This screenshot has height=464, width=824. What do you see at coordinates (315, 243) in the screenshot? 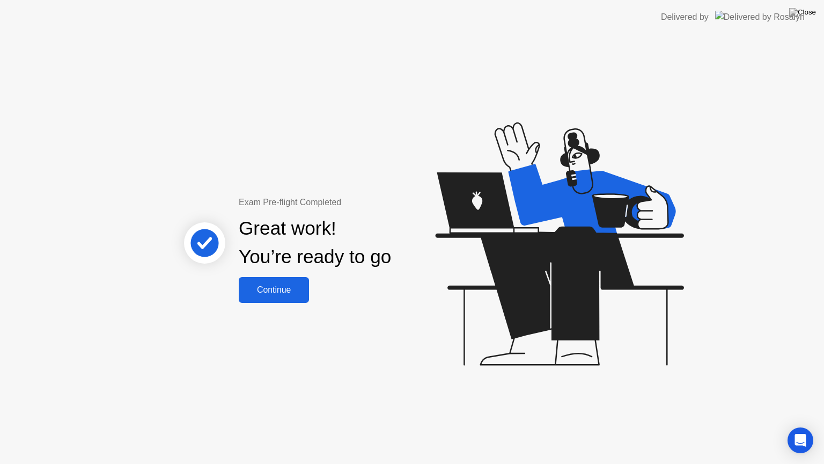
I see `div: Great work! You’re ready to go` at bounding box center [315, 243].